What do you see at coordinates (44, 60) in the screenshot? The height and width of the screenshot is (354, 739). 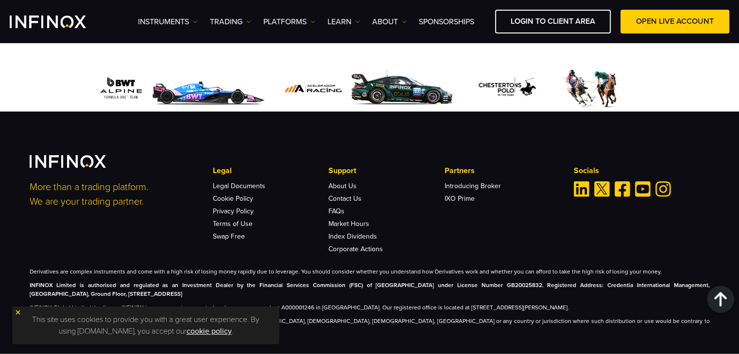 I see `img: tab_domain_overview_orange.svg` at bounding box center [44, 60].